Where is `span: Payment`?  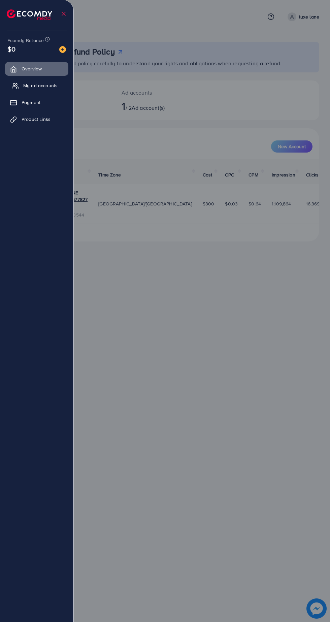 span: Payment is located at coordinates (31, 102).